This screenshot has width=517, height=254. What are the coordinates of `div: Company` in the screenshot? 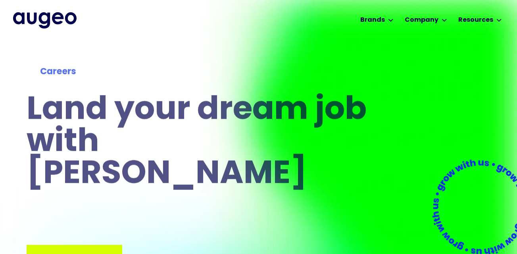 It's located at (421, 20).